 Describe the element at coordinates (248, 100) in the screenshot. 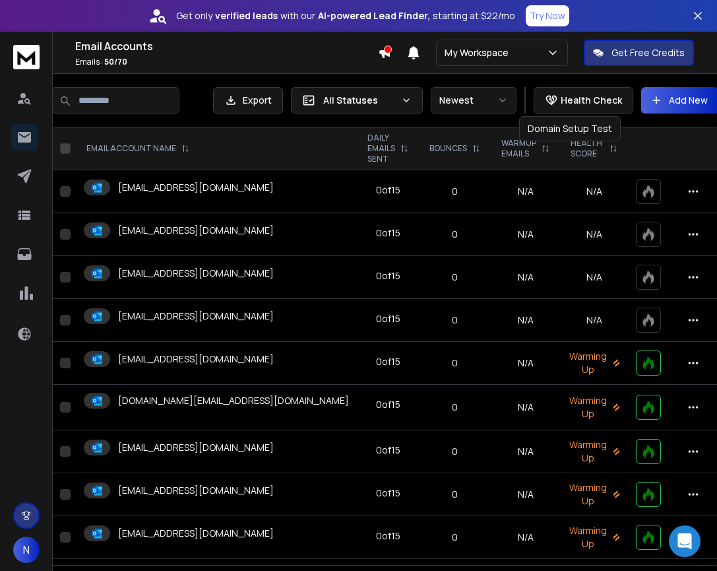

I see `button: Export` at that location.